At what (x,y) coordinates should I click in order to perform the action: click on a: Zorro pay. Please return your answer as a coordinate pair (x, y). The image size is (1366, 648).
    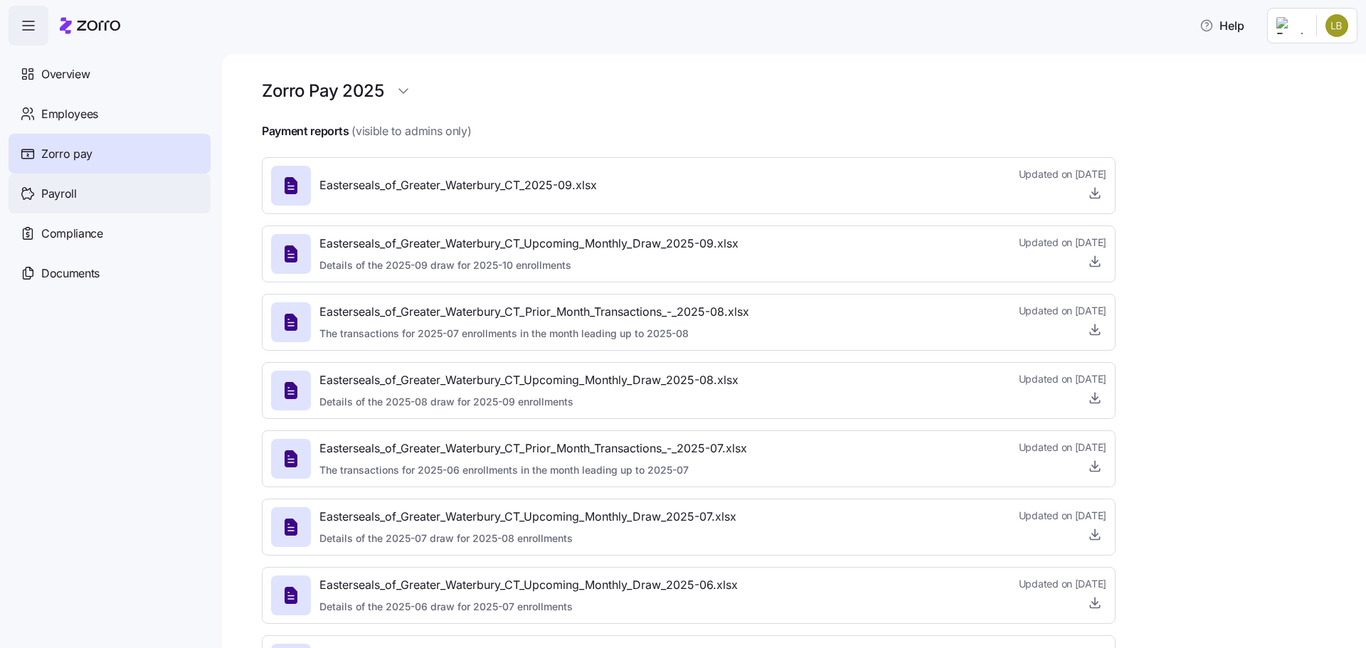
    Looking at the image, I should click on (110, 154).